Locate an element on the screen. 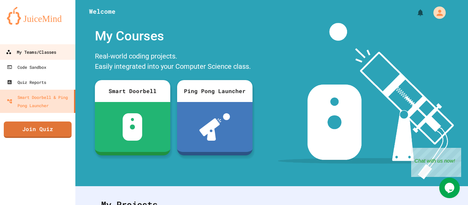 This screenshot has width=468, height=205. div: My Account is located at coordinates (437, 13).